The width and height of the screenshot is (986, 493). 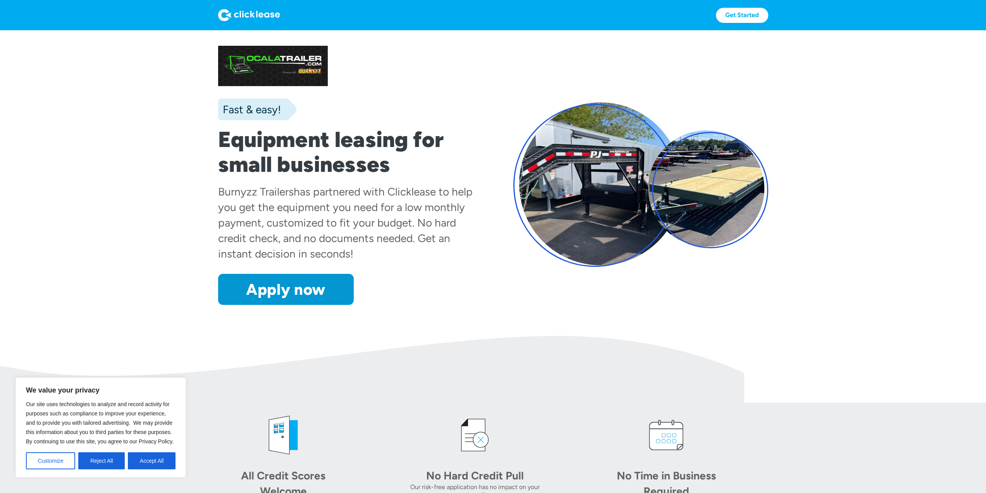 I want to click on button: Customize, so click(x=50, y=460).